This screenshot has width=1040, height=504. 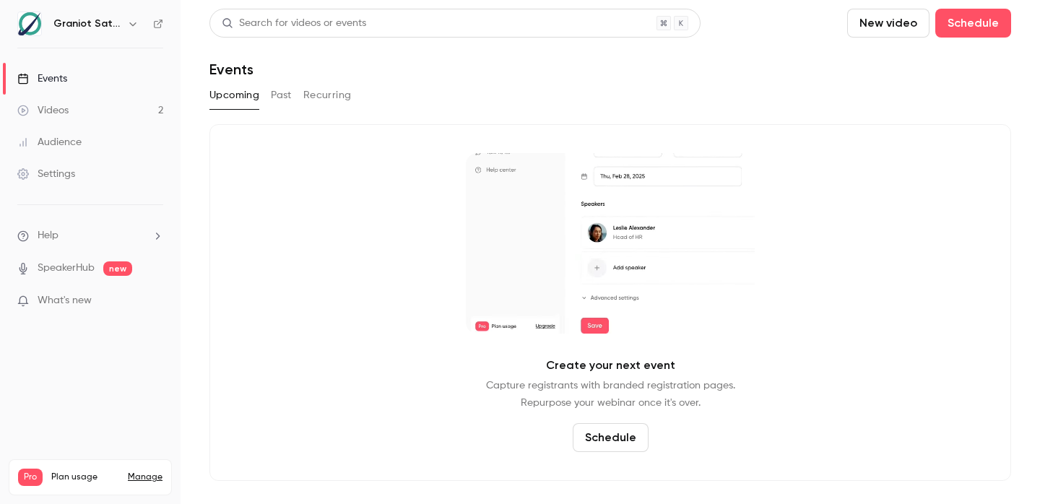 What do you see at coordinates (43, 111) in the screenshot?
I see `div: Videos` at bounding box center [43, 111].